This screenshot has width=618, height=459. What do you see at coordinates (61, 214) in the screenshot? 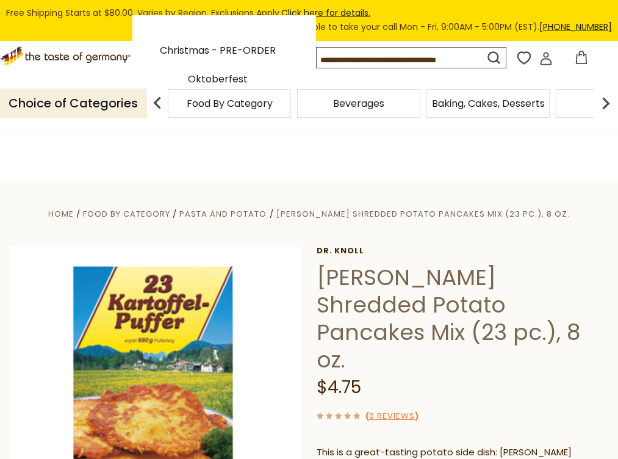
I see `a: Home` at bounding box center [61, 214].